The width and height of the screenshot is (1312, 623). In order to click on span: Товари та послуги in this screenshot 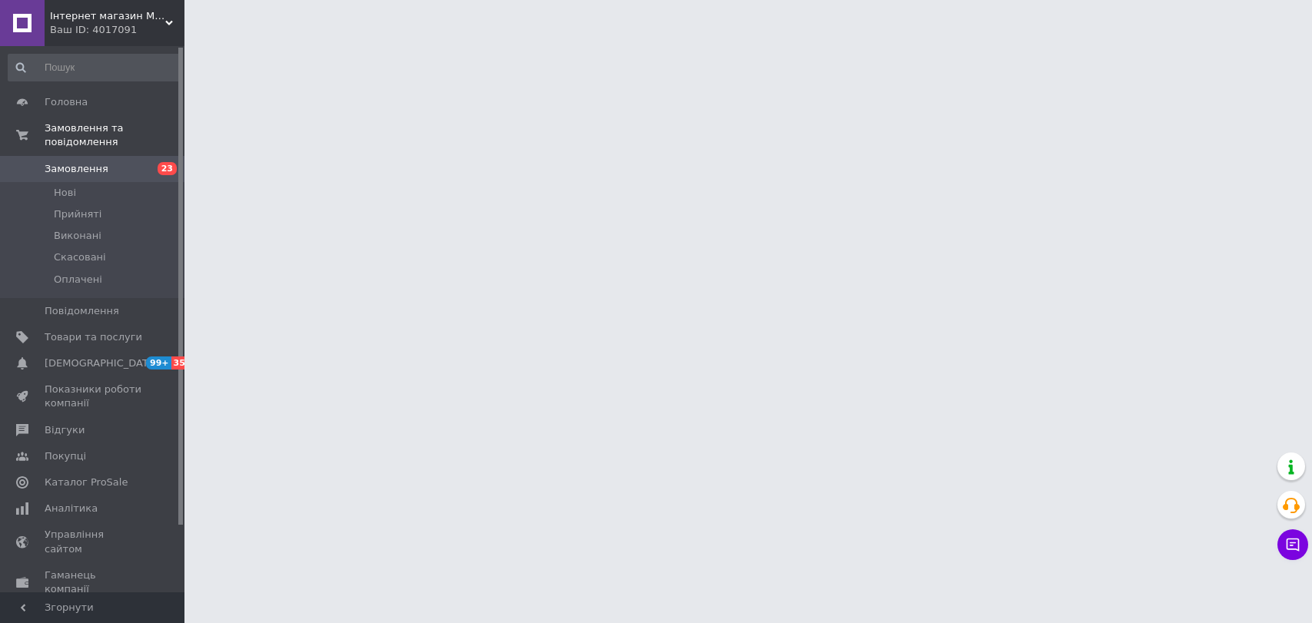, I will do `click(93, 337)`.